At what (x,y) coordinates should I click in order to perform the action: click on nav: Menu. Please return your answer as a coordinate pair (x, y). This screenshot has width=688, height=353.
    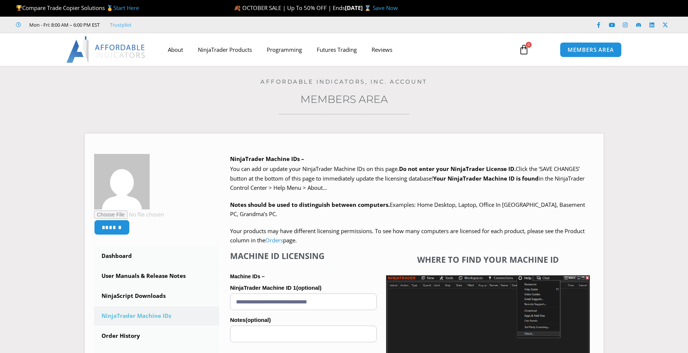
    Looking at the image, I should click on (335, 50).